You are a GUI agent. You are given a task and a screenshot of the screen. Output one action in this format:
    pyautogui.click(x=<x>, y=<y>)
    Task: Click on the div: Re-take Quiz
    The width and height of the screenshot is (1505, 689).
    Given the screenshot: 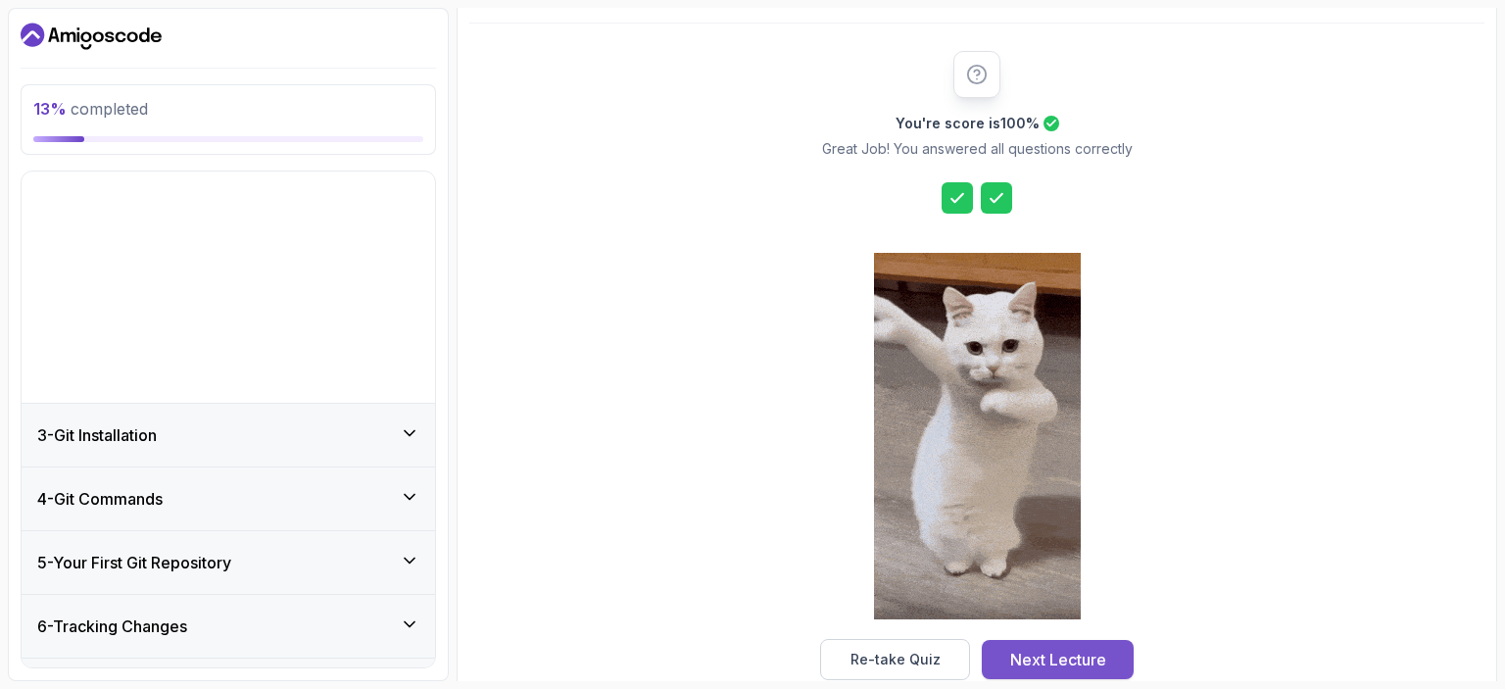 What is the action you would take?
    pyautogui.click(x=895, y=659)
    